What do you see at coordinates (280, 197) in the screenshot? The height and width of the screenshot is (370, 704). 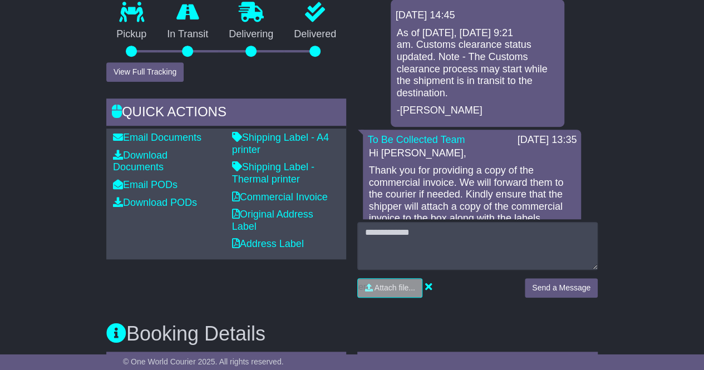 I see `a: Commercial Invoice` at bounding box center [280, 197].